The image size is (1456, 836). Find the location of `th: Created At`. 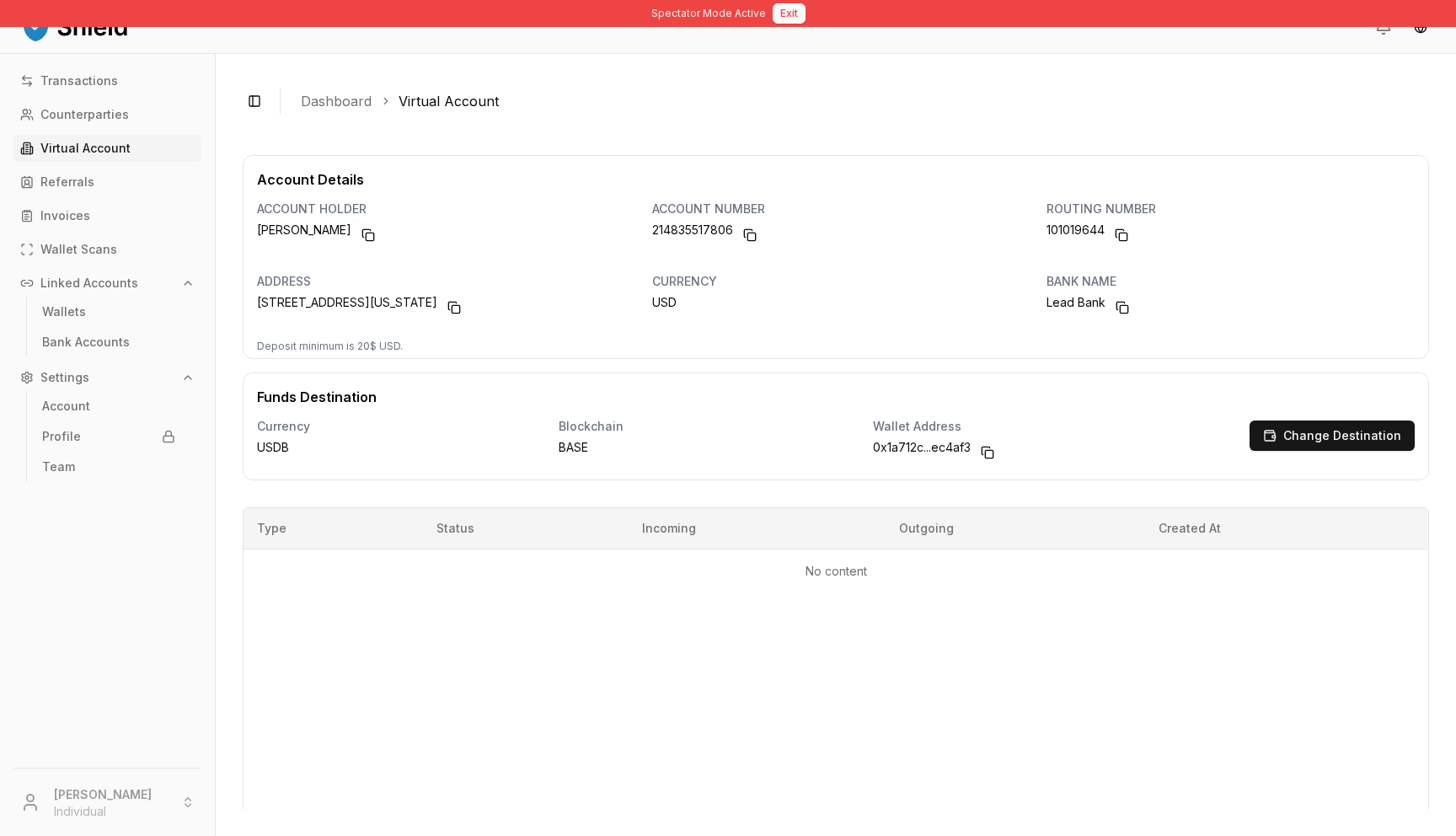

th: Created At is located at coordinates (1287, 528).